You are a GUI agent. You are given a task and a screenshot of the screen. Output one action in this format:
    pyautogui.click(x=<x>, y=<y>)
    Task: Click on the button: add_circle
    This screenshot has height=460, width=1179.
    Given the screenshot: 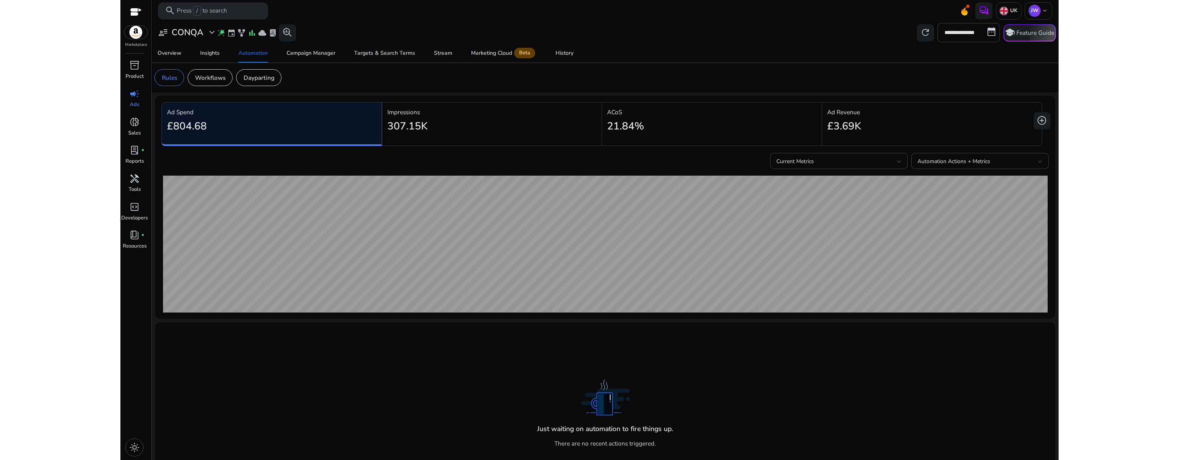 What is the action you would take?
    pyautogui.click(x=1042, y=121)
    